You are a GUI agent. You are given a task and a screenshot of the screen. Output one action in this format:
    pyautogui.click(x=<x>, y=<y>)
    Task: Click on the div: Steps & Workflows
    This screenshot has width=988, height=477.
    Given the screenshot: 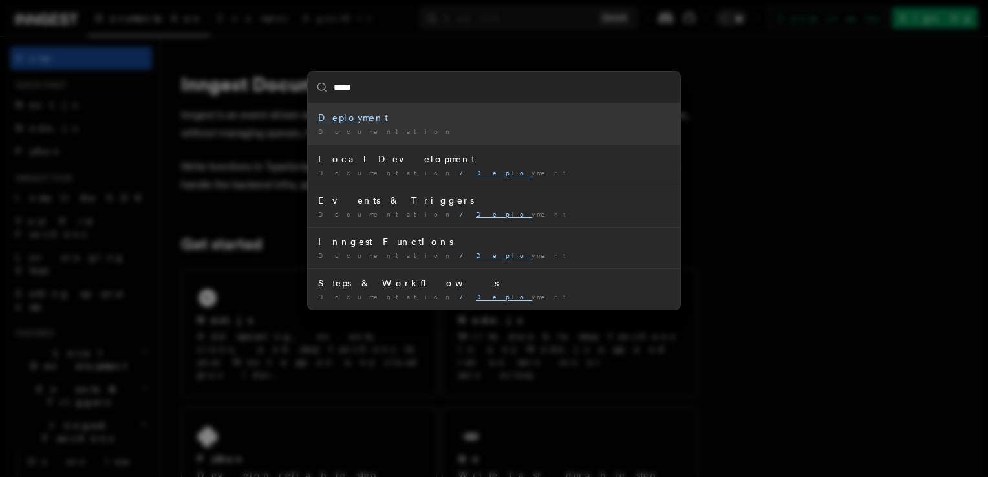 What is the action you would take?
    pyautogui.click(x=494, y=283)
    